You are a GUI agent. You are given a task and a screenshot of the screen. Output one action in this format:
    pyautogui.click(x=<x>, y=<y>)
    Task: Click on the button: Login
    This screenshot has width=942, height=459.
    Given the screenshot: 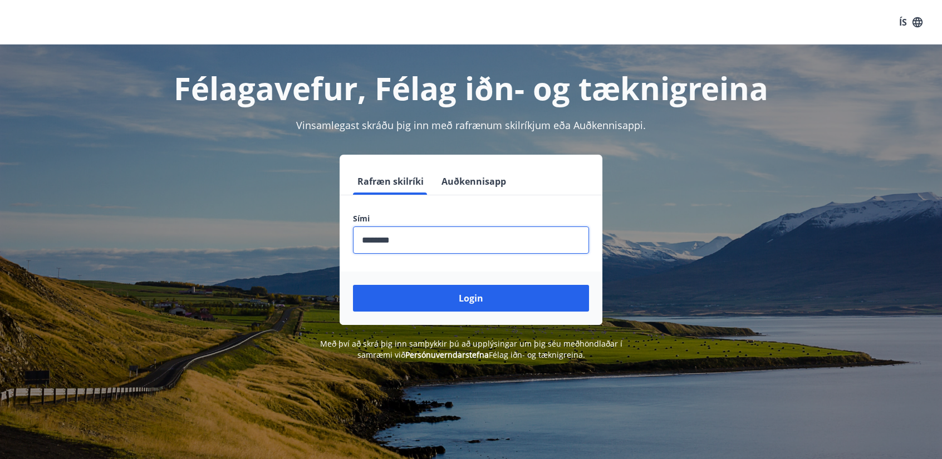 What is the action you would take?
    pyautogui.click(x=471, y=298)
    